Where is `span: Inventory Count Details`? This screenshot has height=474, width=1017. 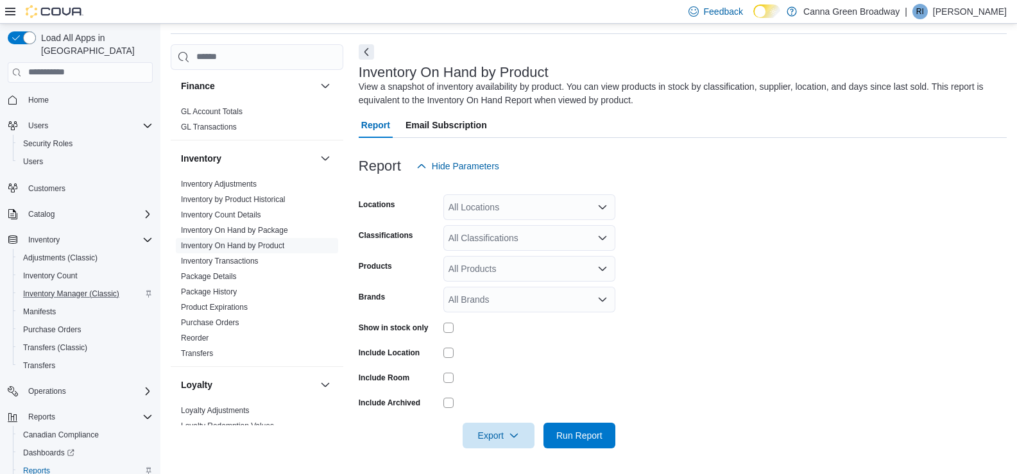
span: Inventory Count Details is located at coordinates (221, 215).